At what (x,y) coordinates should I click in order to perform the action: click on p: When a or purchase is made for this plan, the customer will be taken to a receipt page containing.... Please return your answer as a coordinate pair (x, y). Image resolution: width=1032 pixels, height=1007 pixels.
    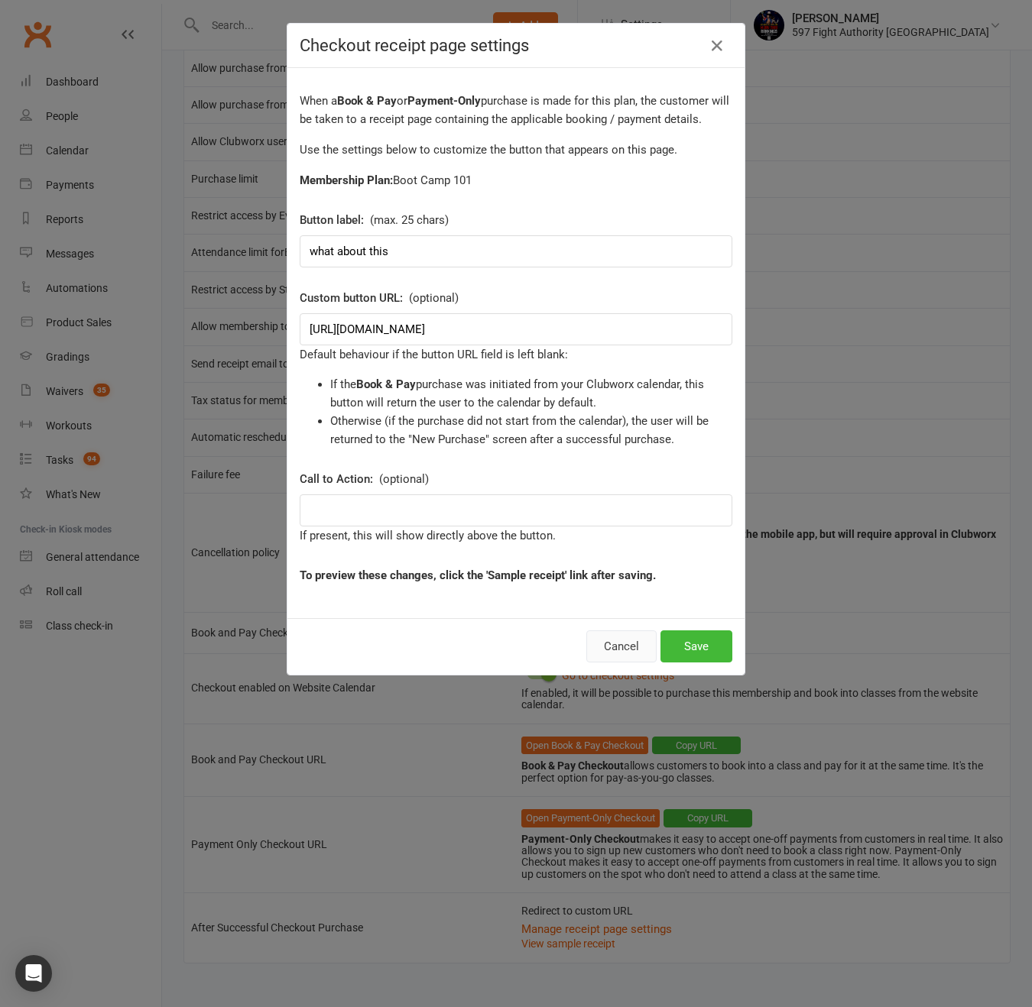
    Looking at the image, I should click on (516, 110).